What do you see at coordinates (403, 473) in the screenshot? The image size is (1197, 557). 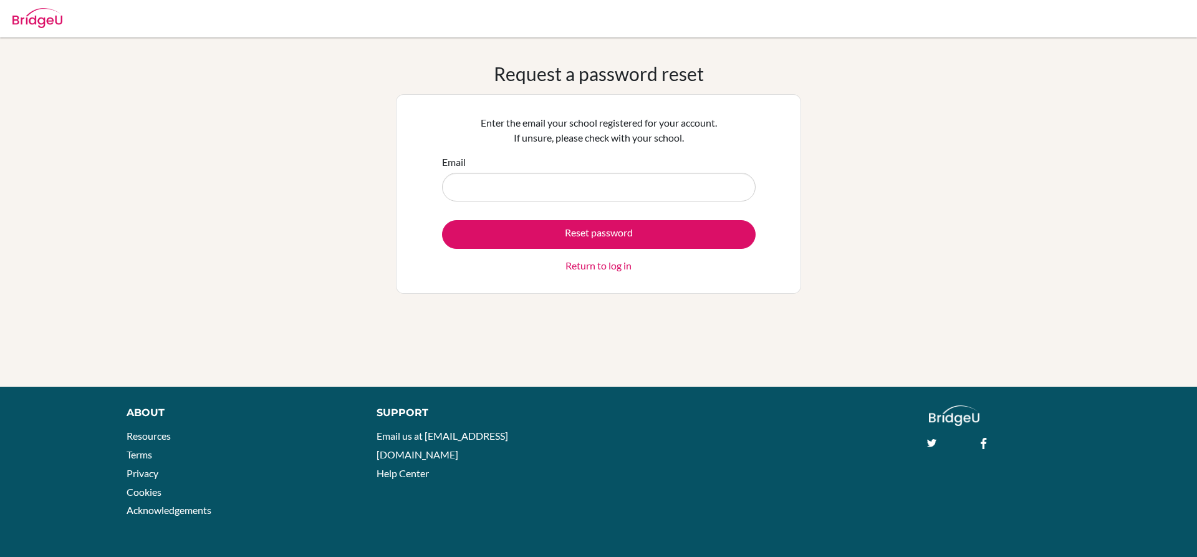 I see `a: Help Center` at bounding box center [403, 473].